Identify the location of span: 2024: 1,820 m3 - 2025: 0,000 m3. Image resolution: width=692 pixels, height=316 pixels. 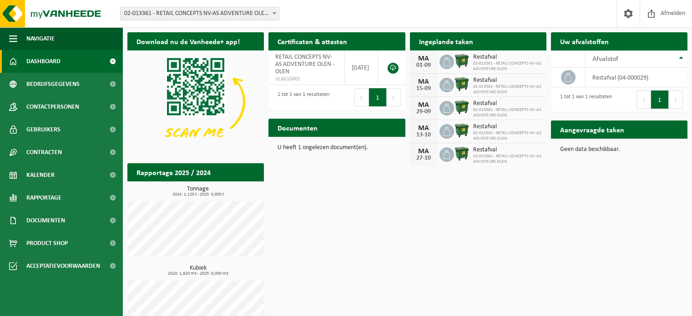
(198, 274).